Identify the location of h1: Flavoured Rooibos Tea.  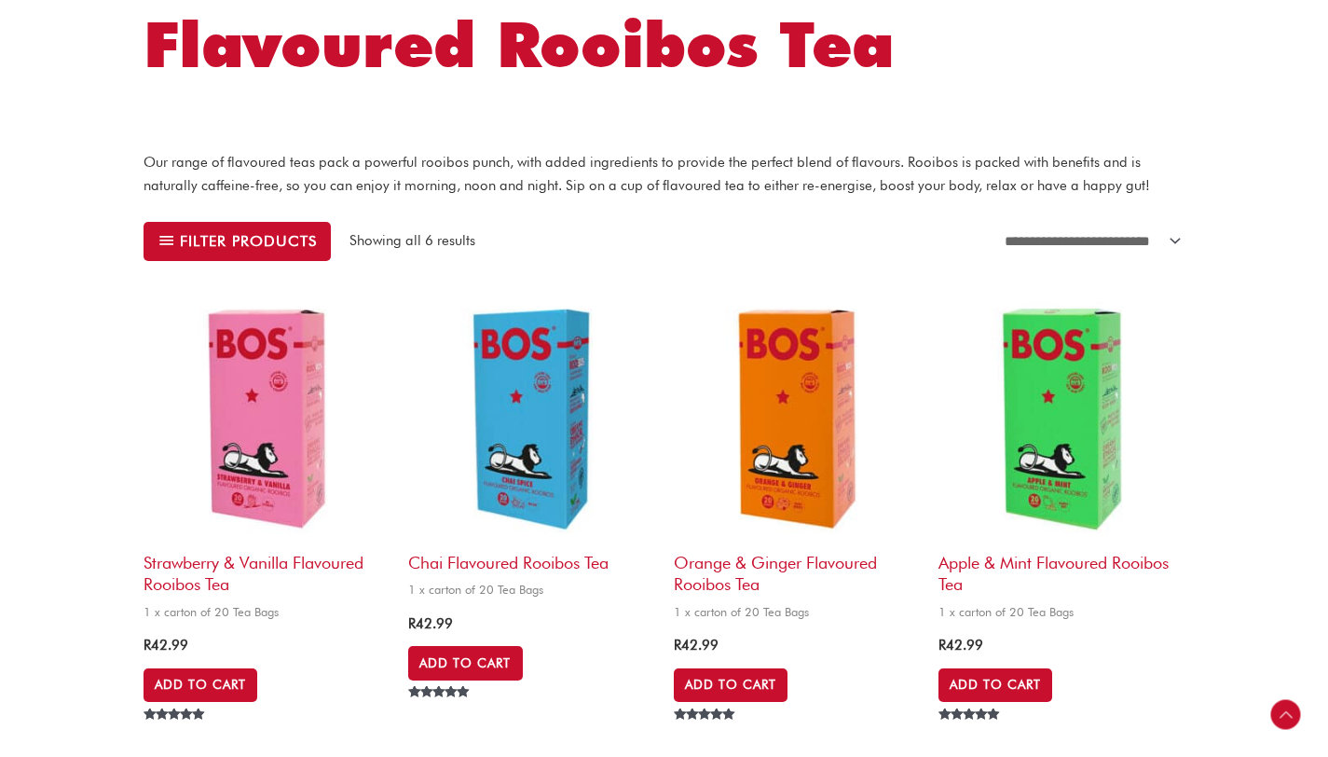
(663, 45).